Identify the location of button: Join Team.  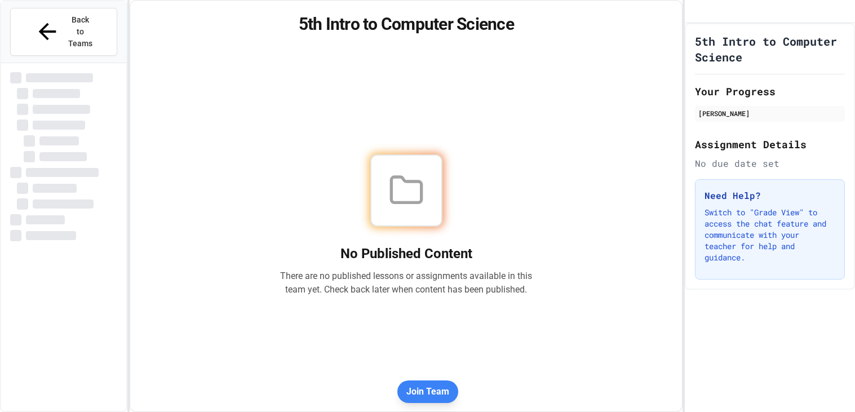
(428, 392).